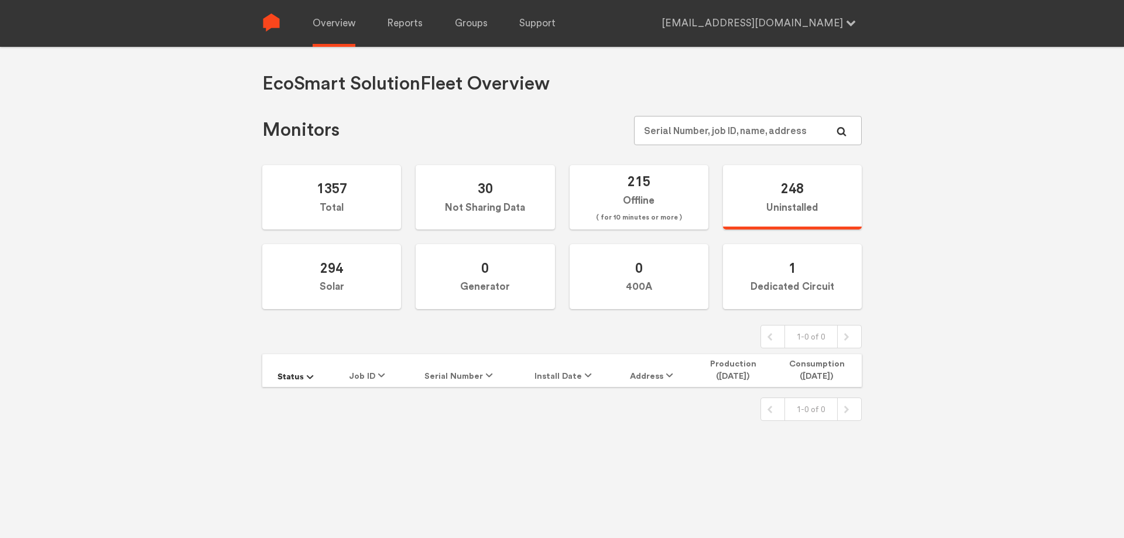 Image resolution: width=1124 pixels, height=538 pixels. Describe the element at coordinates (747, 130) in the screenshot. I see `input: Serial Number, job ID, name, address` at that location.